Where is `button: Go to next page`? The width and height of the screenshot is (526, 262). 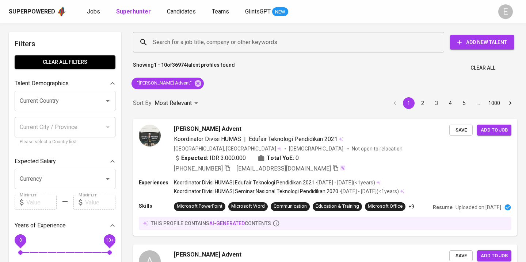
button: Go to next page is located at coordinates (510, 103).